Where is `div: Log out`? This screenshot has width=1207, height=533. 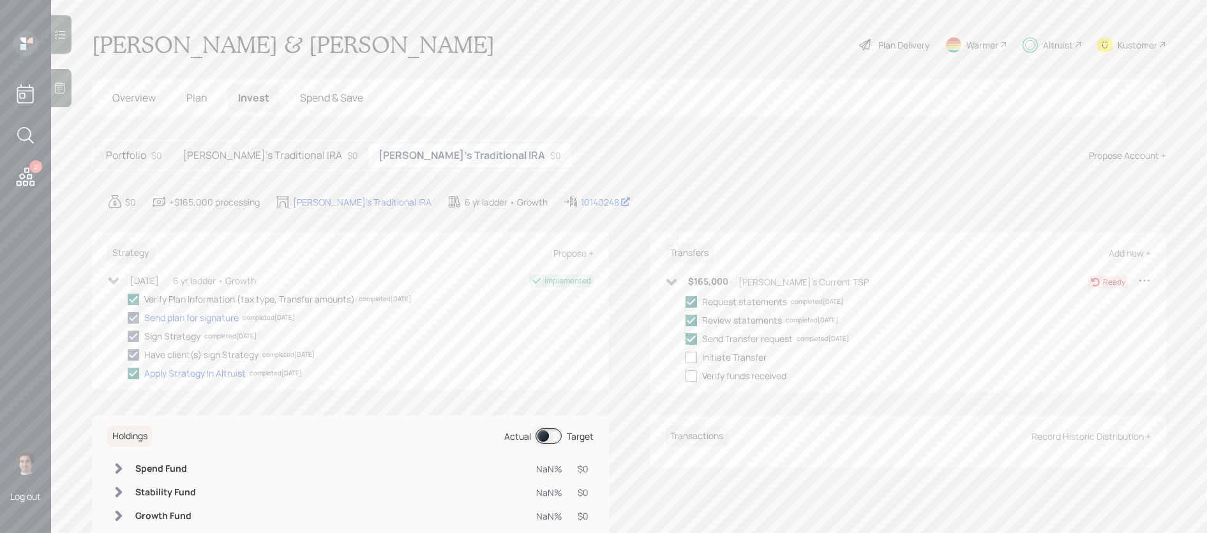
div: Log out is located at coordinates (26, 496).